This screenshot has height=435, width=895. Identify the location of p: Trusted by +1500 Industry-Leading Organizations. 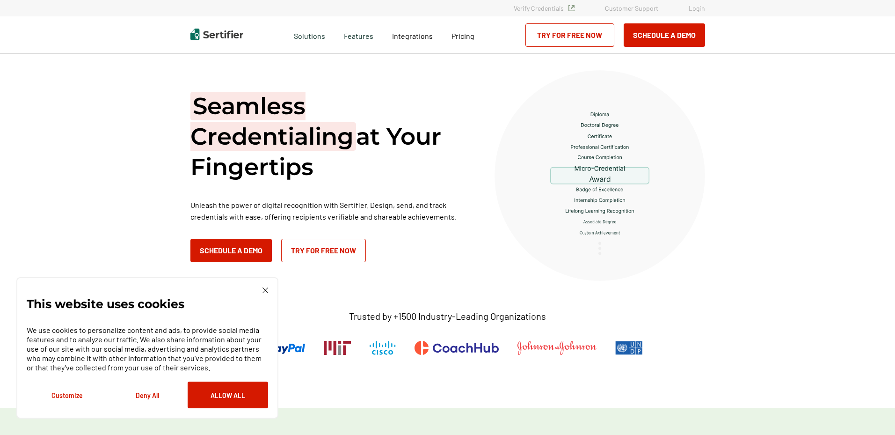
(447, 316).